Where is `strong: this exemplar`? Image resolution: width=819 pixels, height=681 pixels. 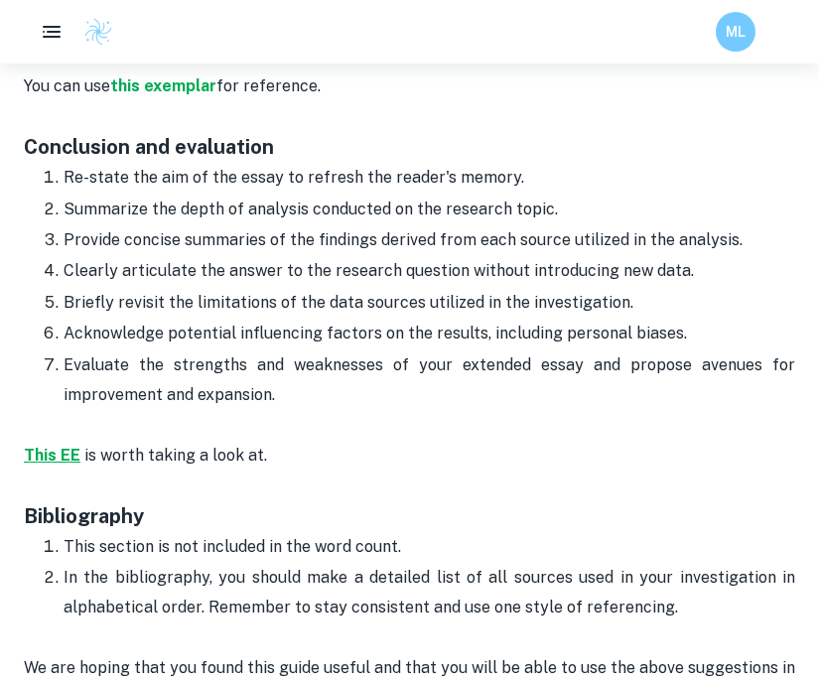
strong: this exemplar is located at coordinates (163, 85).